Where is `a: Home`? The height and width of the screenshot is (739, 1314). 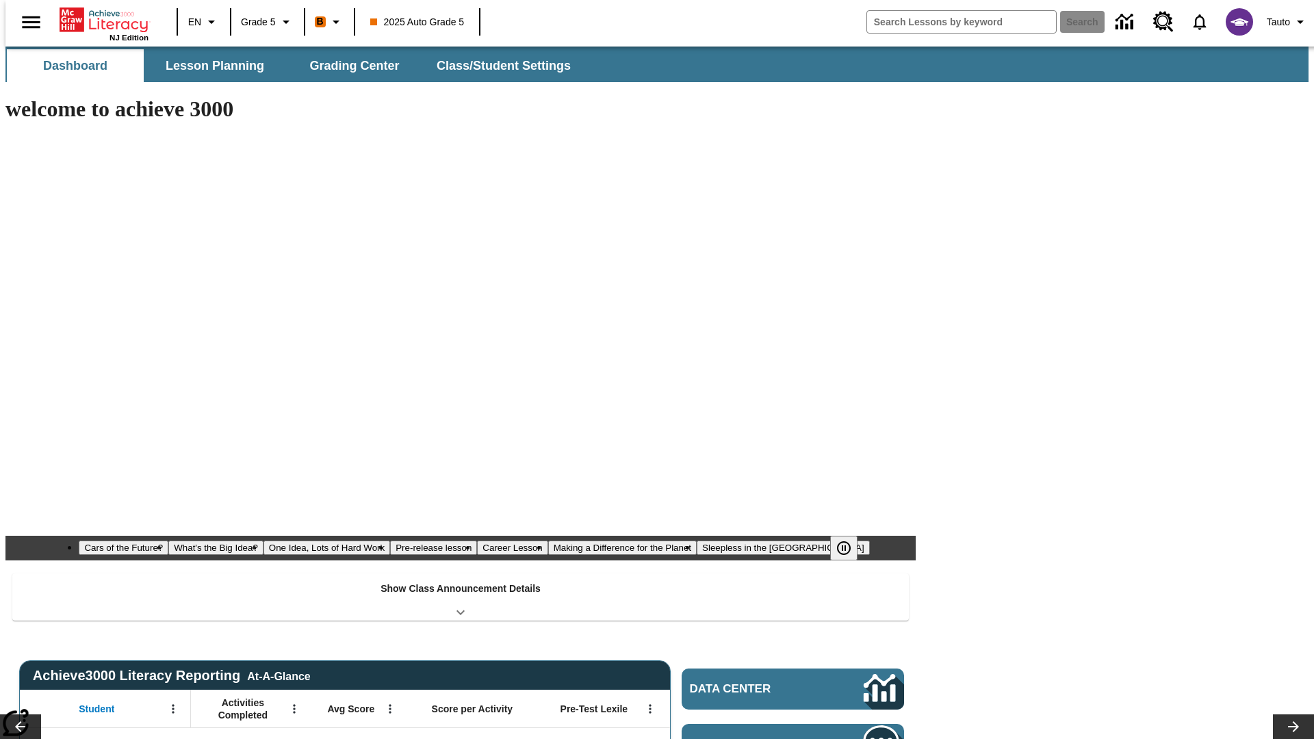 a: Home is located at coordinates (104, 20).